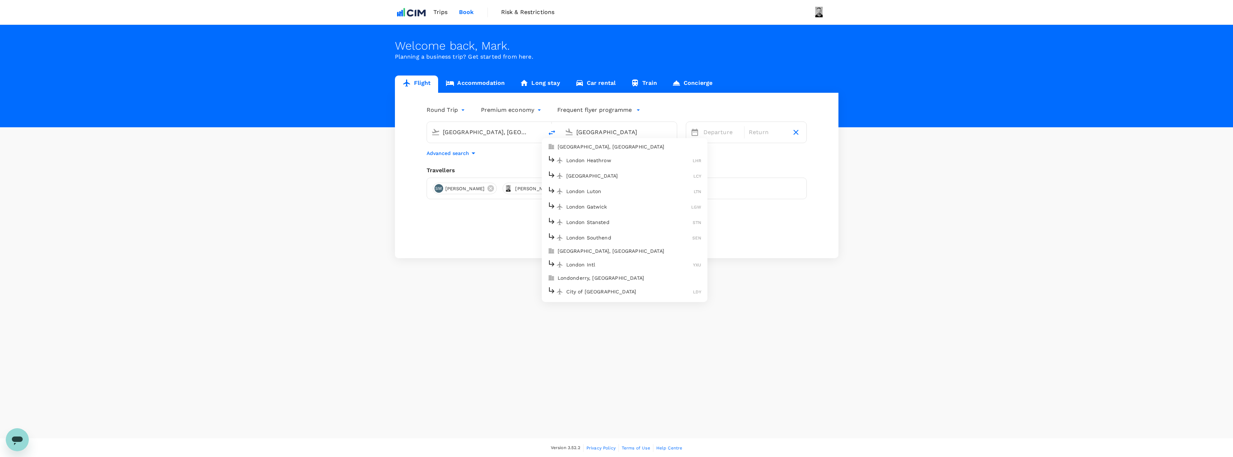 Image resolution: width=1233 pixels, height=457 pixels. Describe the element at coordinates (767, 132) in the screenshot. I see `p: Return` at that location.